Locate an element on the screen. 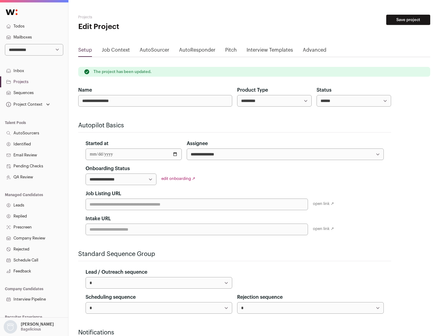 This screenshot has height=336, width=440. h2: Autopilot Basics is located at coordinates (235, 126).